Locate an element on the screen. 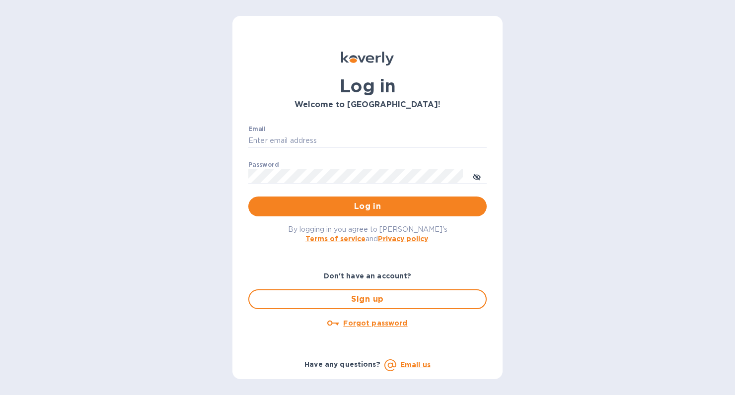  b: Don't have an account? is located at coordinates (368, 276).